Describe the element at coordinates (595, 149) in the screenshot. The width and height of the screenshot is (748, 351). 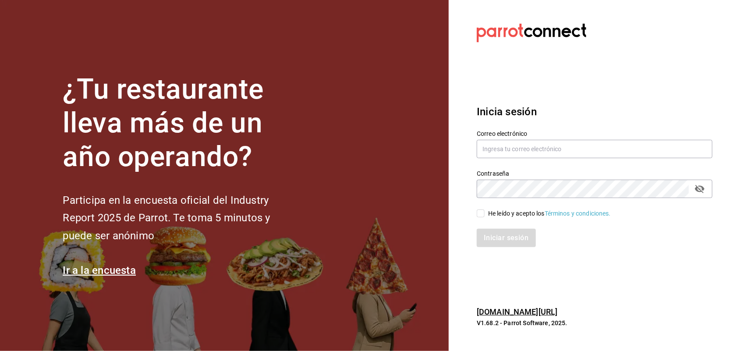
I see `input: Ingresa tu correo electrónico` at that location.